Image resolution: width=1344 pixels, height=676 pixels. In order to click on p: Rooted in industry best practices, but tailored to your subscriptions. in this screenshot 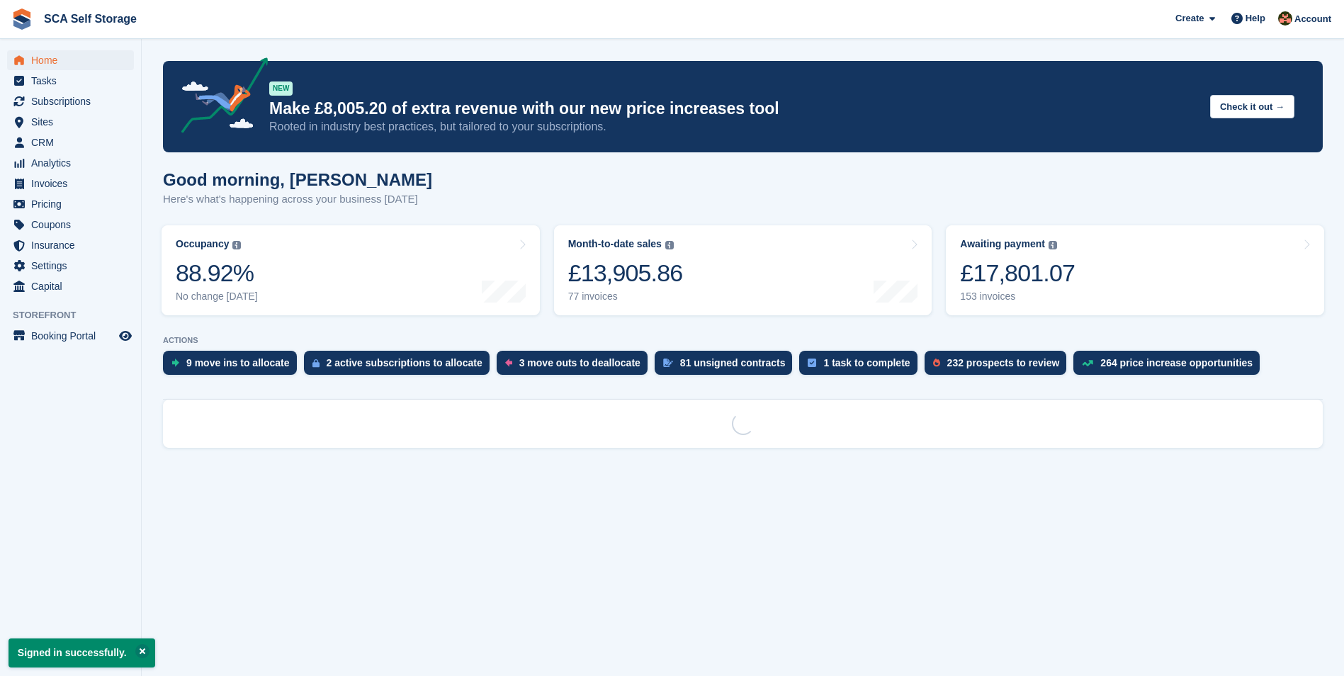, I will do `click(734, 127)`.